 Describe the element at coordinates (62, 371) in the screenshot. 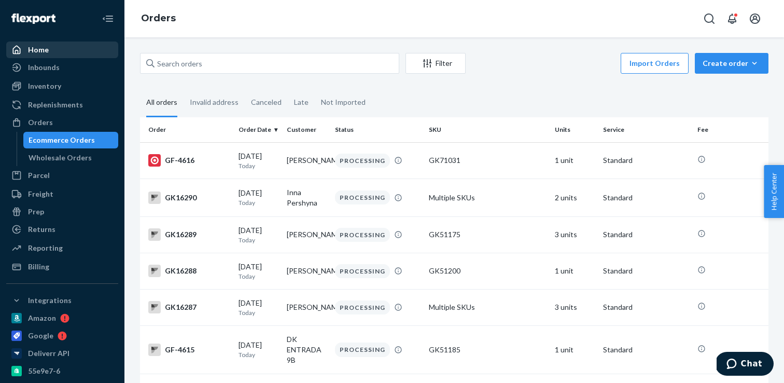

I see `a: 55e9e7-6` at that location.